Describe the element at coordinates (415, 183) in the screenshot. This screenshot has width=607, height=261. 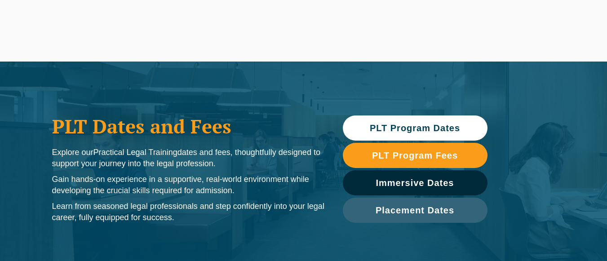
I see `a: Immersive Dates` at that location.